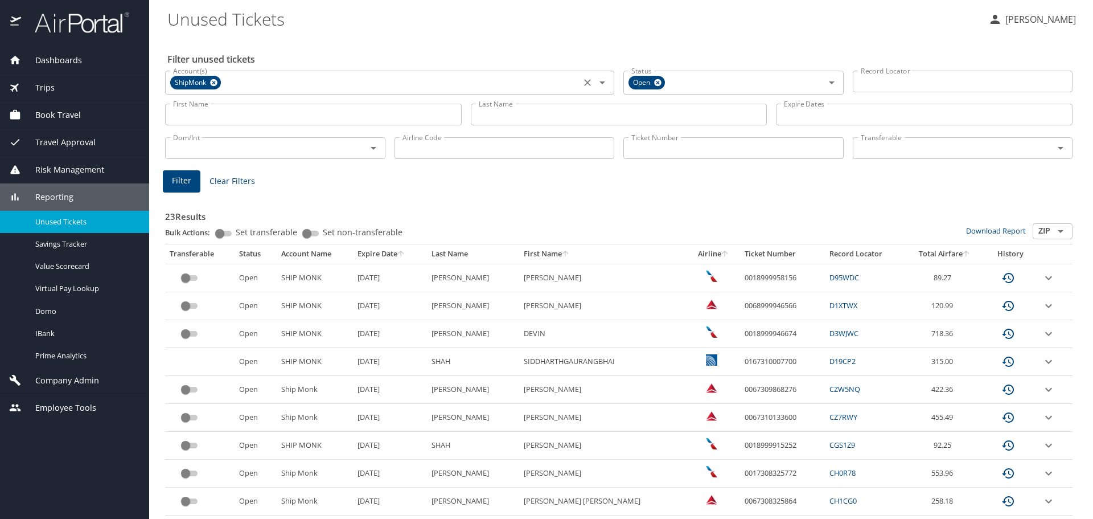 The height and width of the screenshot is (519, 1093). What do you see at coordinates (266, 232) in the screenshot?
I see `span: Set transferable` at bounding box center [266, 232].